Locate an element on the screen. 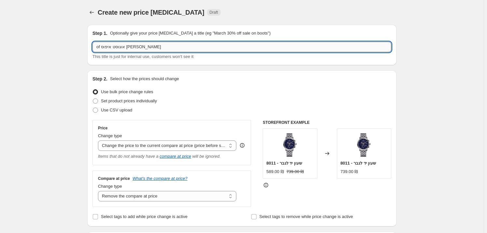 The image size is (487, 233). div: 739.00 ₪ is located at coordinates (349, 171).